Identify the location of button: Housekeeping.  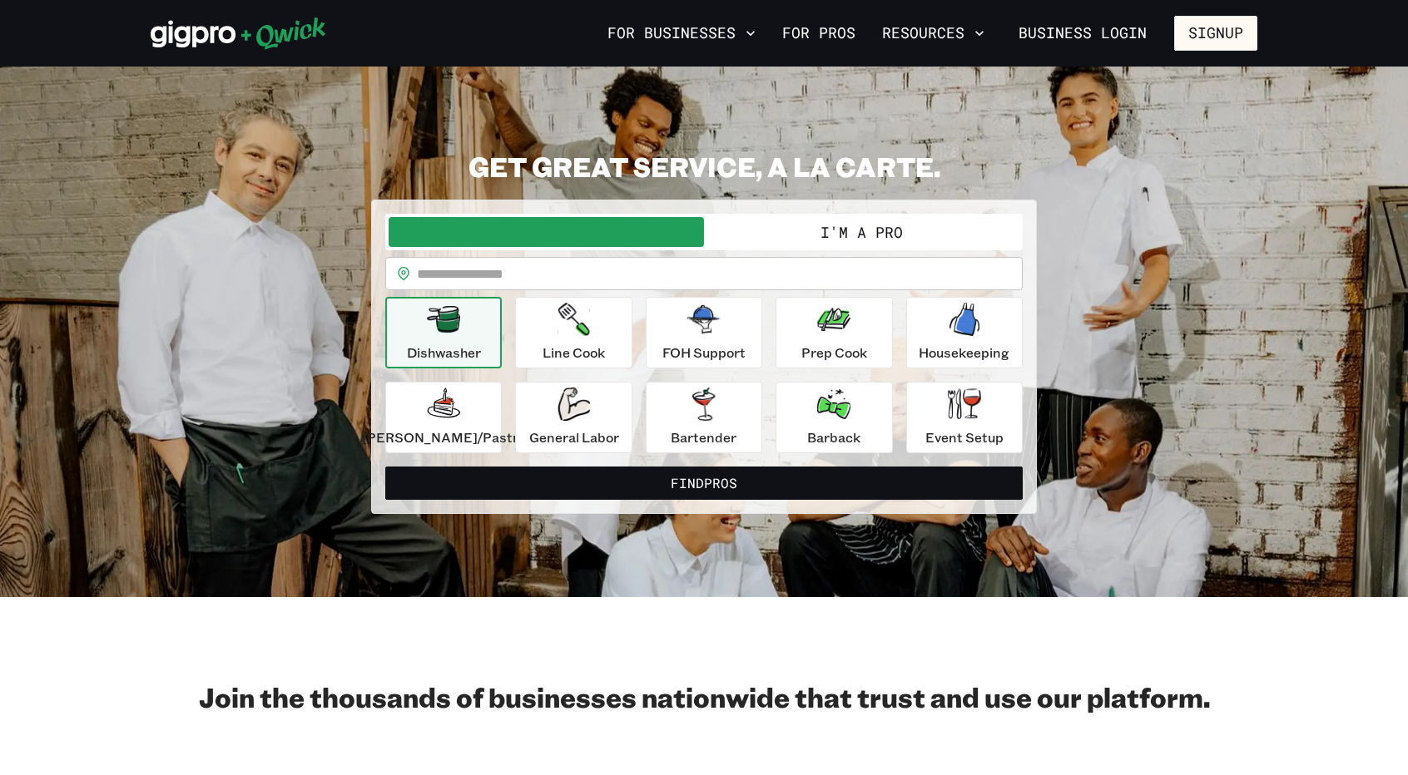
(964, 333).